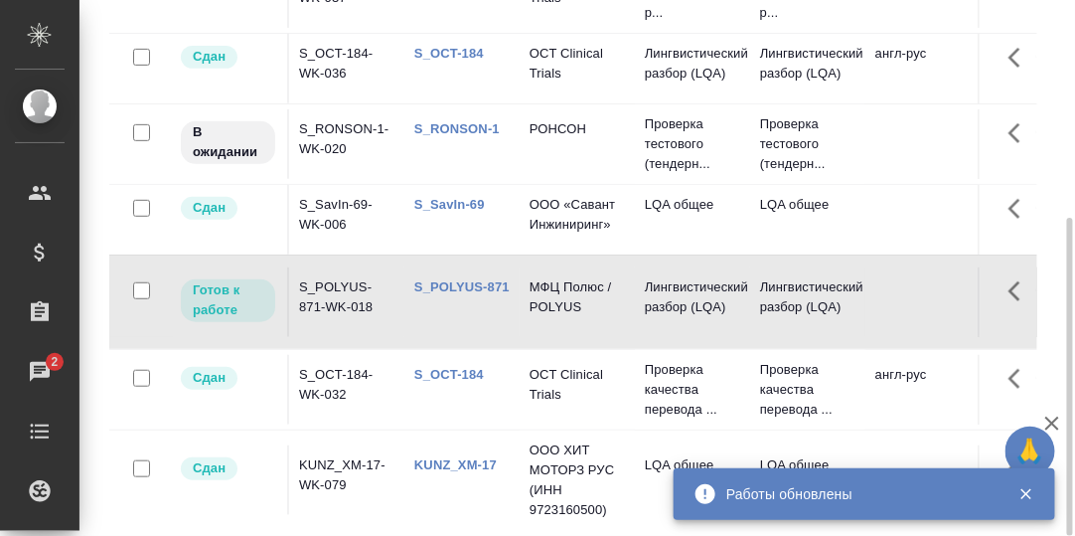 Image resolution: width=1075 pixels, height=536 pixels. Describe the element at coordinates (347, 144) in the screenshot. I see `td: S_RONSON-1-WK-020` at that location.